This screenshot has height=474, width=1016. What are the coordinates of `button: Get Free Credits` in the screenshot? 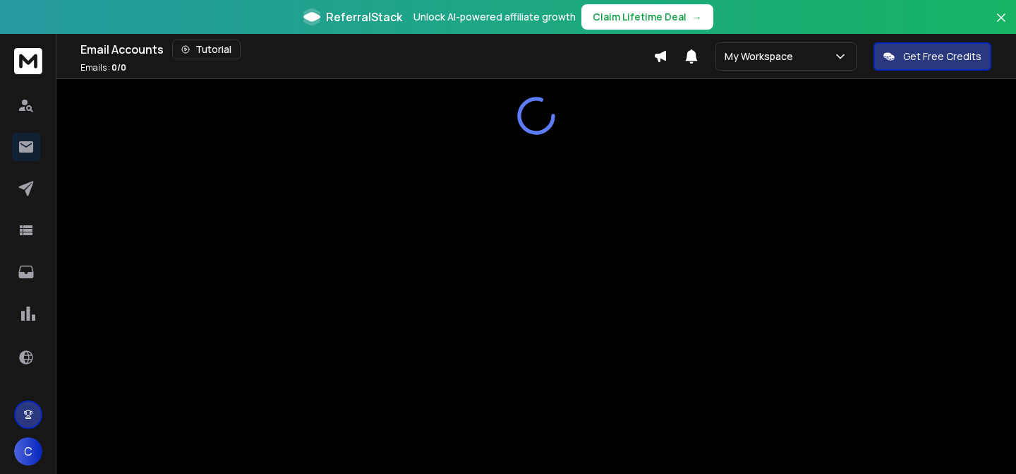 It's located at (932, 56).